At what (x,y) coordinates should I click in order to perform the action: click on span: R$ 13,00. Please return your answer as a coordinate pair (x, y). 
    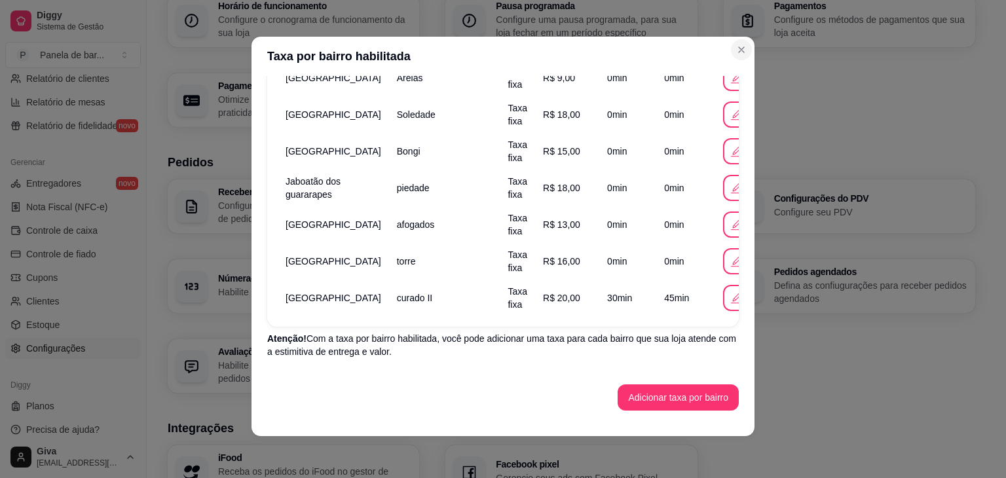
    Looking at the image, I should click on (561, 225).